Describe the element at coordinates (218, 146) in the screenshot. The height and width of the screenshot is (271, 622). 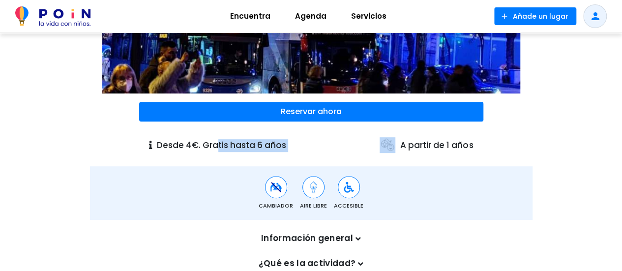
I see `p: Desde 4€. Gratis hasta 6 años` at that location.